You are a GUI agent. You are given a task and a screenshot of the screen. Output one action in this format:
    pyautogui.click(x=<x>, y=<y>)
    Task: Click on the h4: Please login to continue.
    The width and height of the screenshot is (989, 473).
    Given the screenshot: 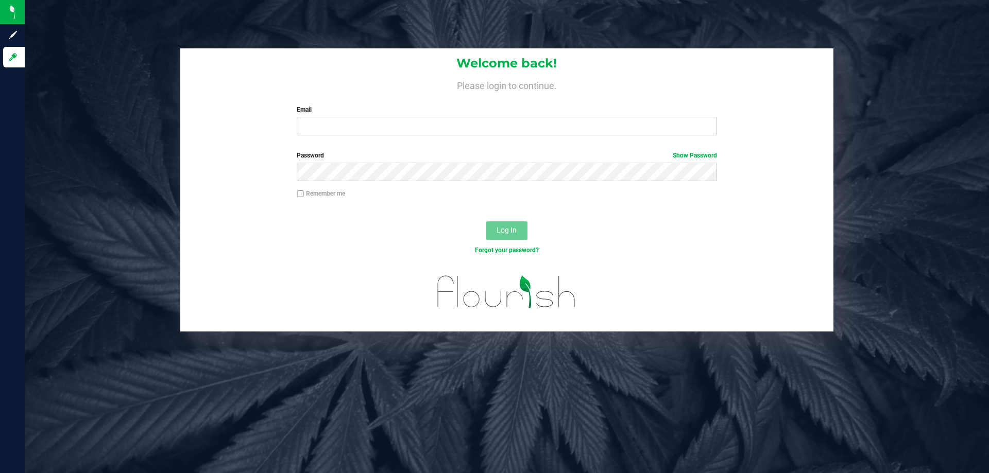 What is the action you would take?
    pyautogui.click(x=507, y=84)
    